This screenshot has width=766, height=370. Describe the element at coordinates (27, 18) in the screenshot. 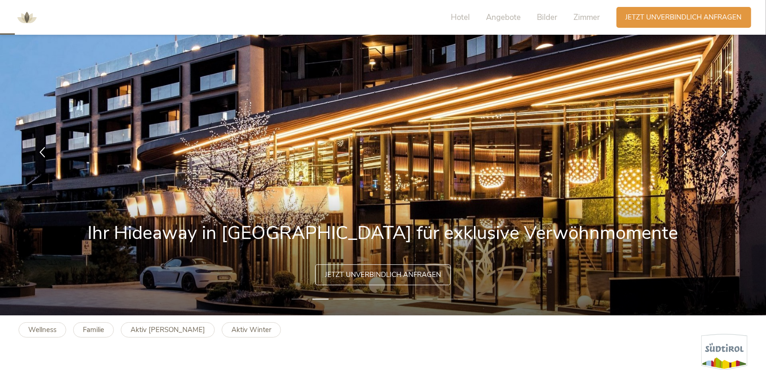

I see `img: AMONTI & LUNARIS Wellnessresort` at that location.